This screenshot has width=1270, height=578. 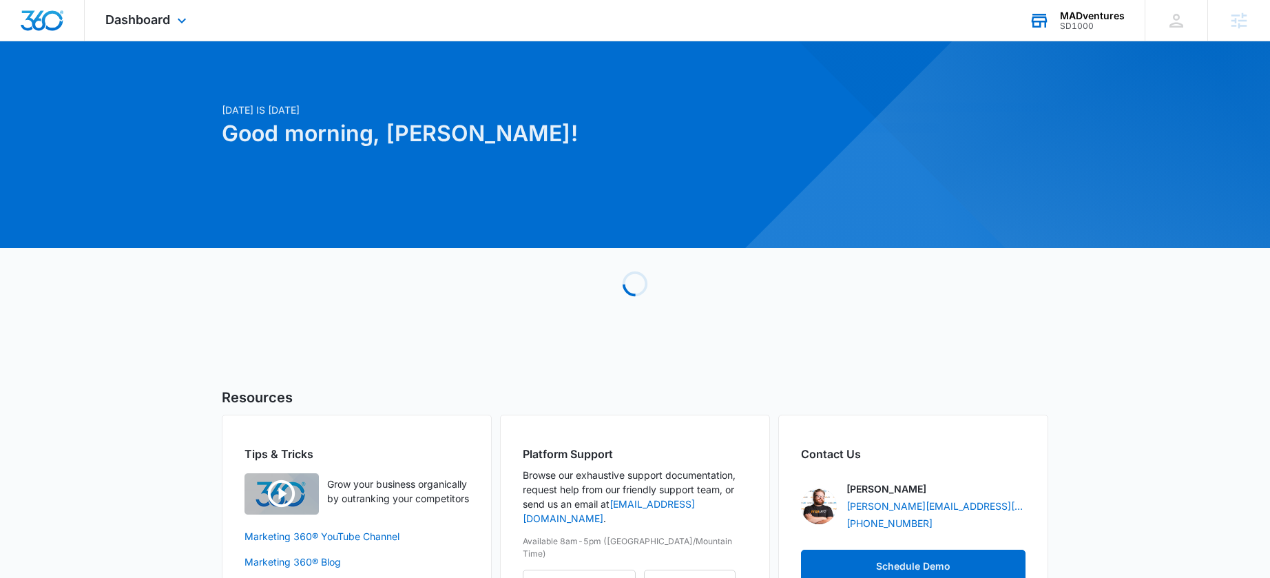 What do you see at coordinates (357, 454) in the screenshot?
I see `h2: Tips & Tricks` at bounding box center [357, 454].